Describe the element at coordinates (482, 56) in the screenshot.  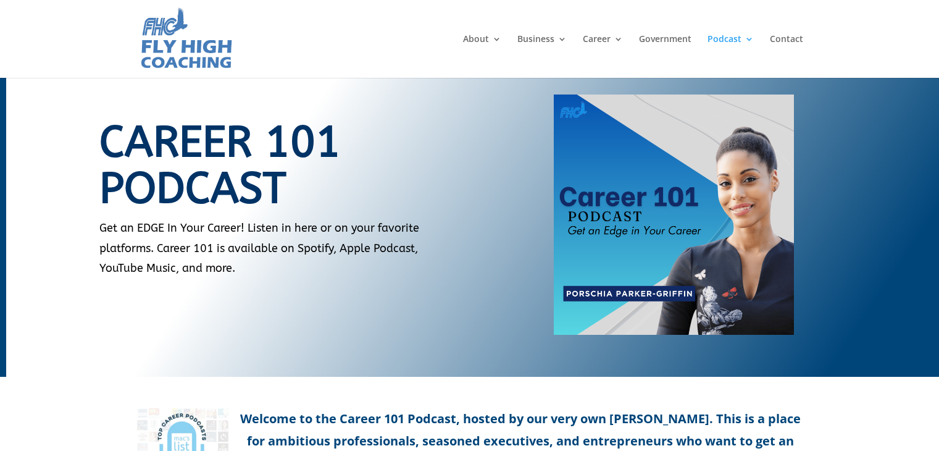
I see `a: About` at that location.